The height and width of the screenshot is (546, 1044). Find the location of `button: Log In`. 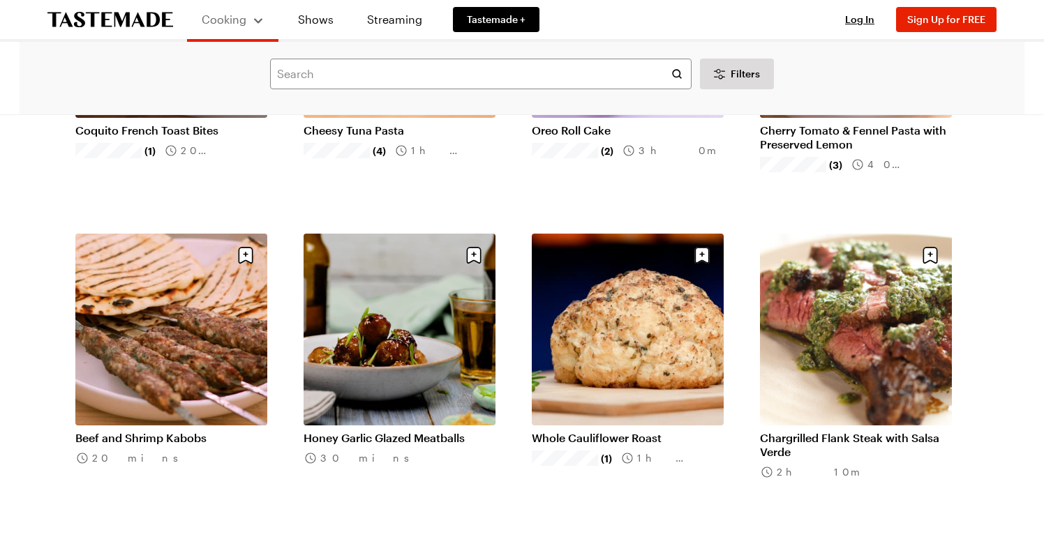

button: Log In is located at coordinates (860, 20).